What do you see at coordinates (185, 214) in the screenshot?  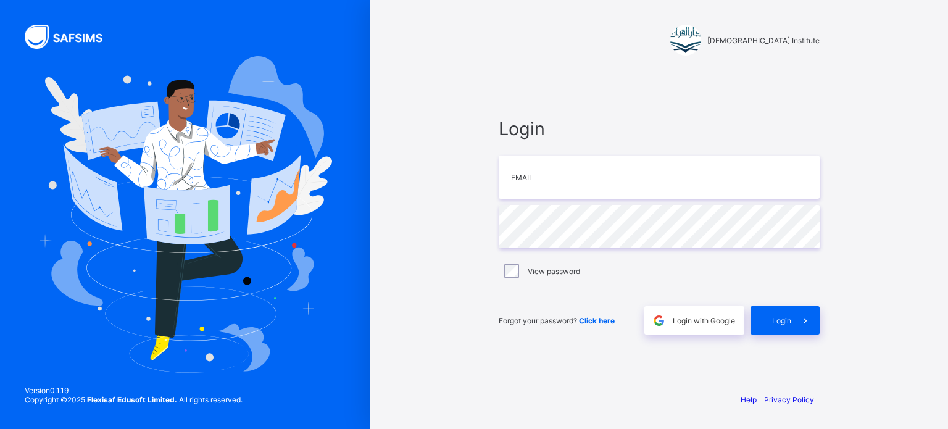 I see `img: Hero Image` at bounding box center [185, 214].